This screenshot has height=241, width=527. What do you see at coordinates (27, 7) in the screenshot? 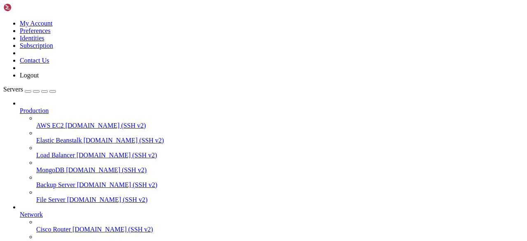
I see `img: Shellngn` at bounding box center [27, 7].